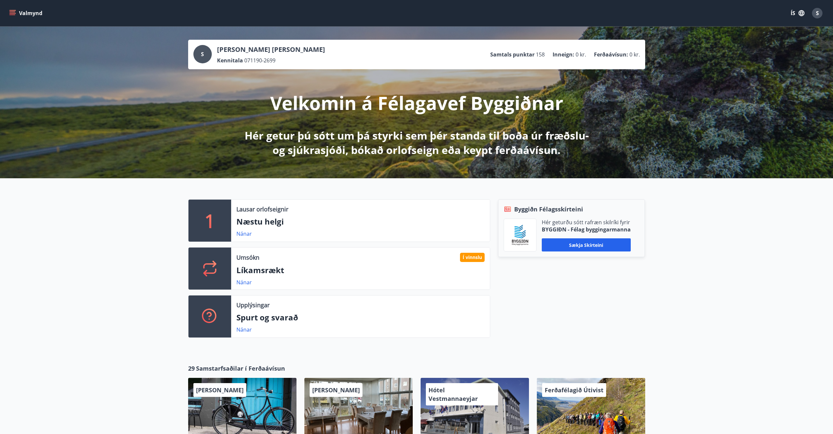 Image resolution: width=833 pixels, height=434 pixels. Describe the element at coordinates (563, 54) in the screenshot. I see `p: Inneign :` at that location.